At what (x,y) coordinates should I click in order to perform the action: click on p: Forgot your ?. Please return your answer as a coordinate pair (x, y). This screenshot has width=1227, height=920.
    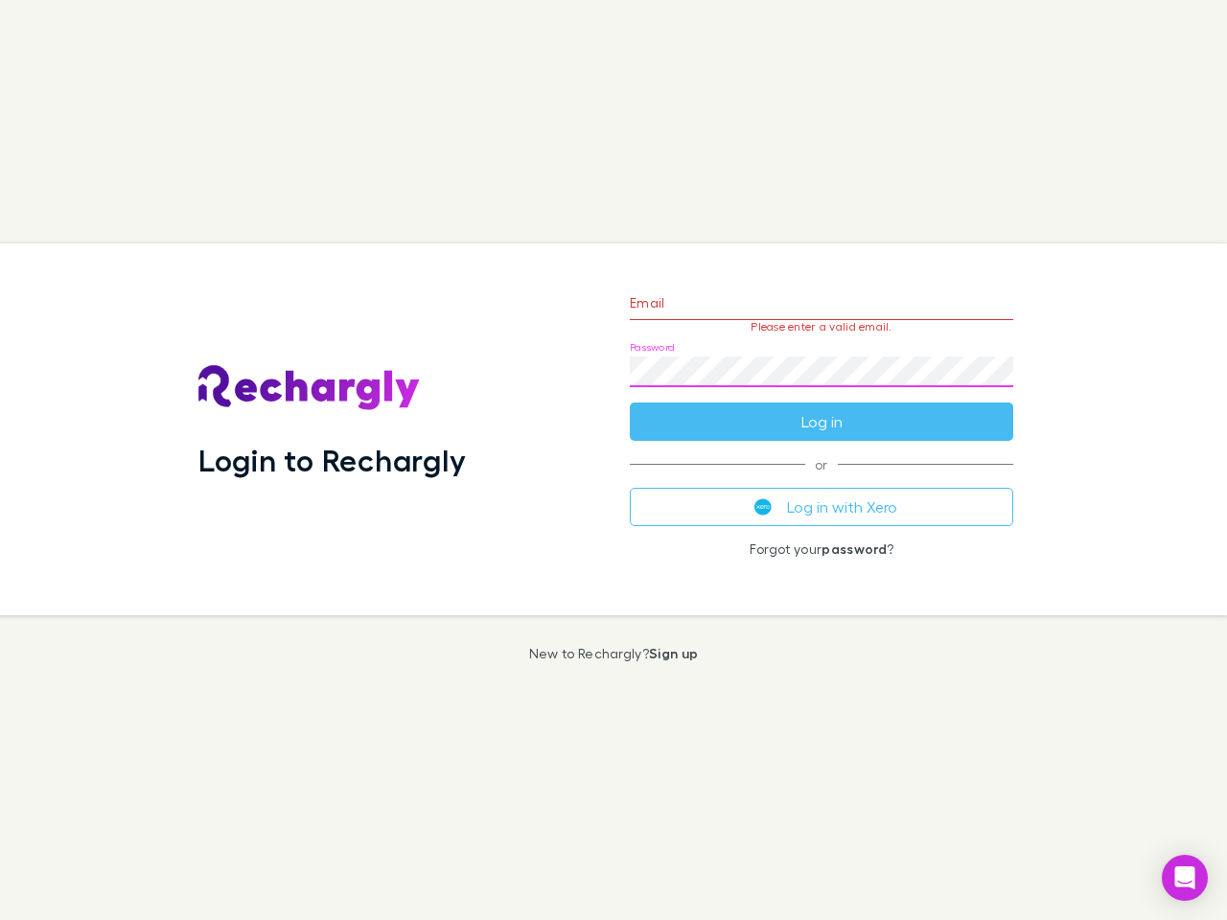
    Looking at the image, I should click on (821, 549).